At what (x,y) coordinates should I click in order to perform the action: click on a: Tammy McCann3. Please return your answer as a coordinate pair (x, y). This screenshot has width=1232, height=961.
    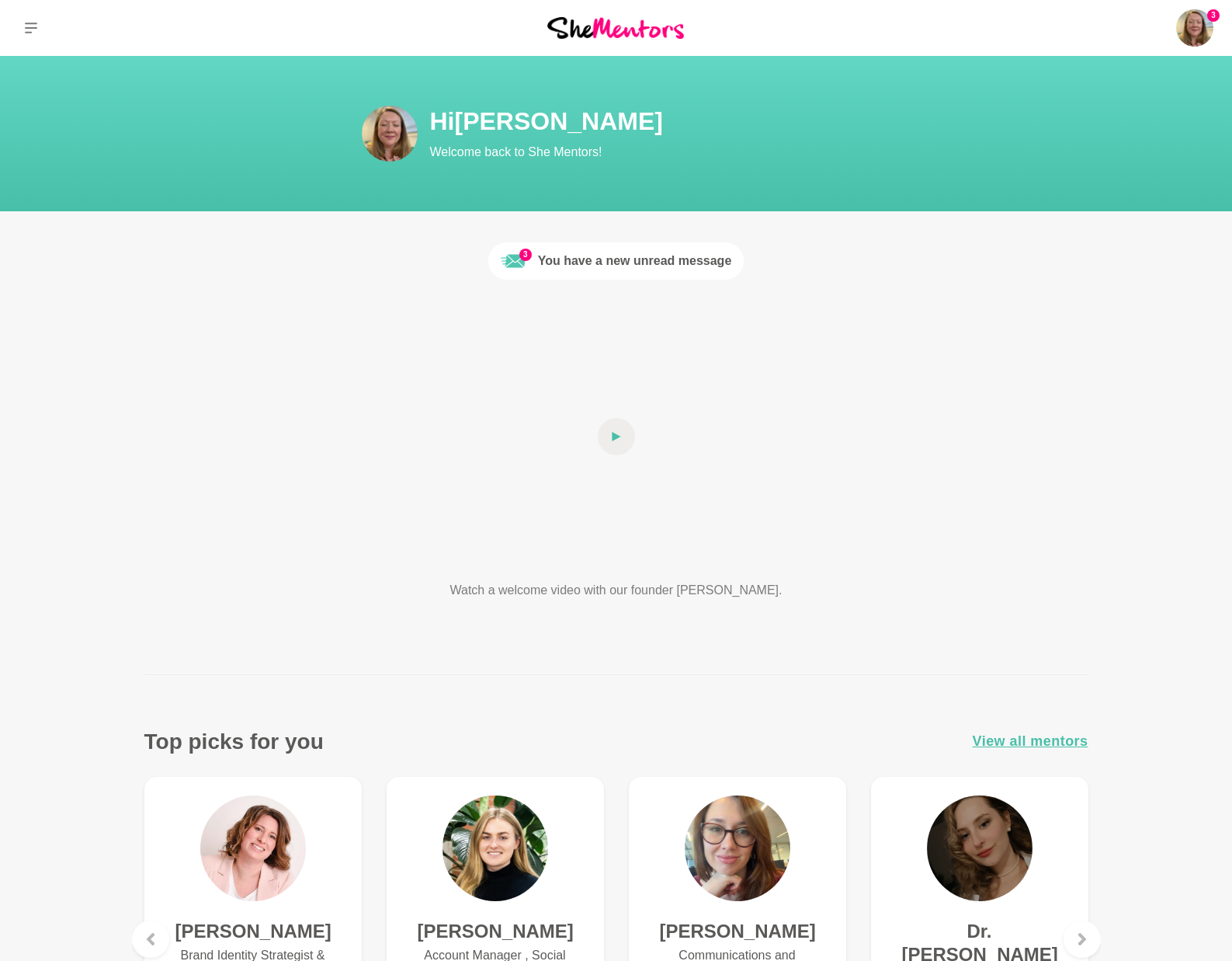
    Looking at the image, I should click on (1195, 28).